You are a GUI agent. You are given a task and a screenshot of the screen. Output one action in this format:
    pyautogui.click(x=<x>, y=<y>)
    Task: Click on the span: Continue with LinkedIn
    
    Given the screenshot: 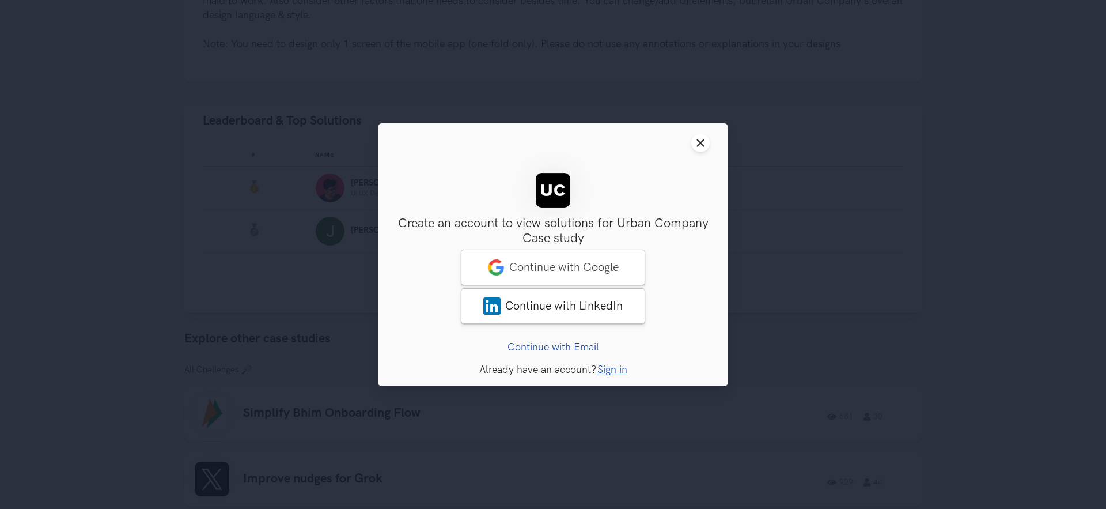 What is the action you would take?
    pyautogui.click(x=564, y=305)
    